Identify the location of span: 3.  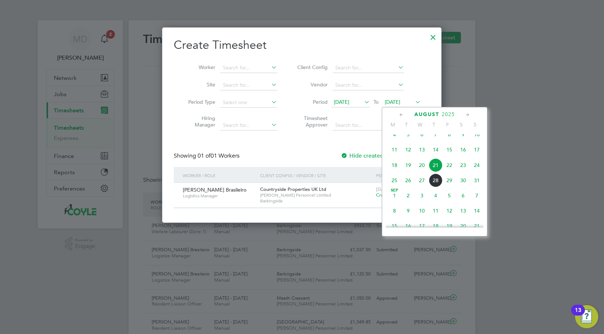
(422, 196).